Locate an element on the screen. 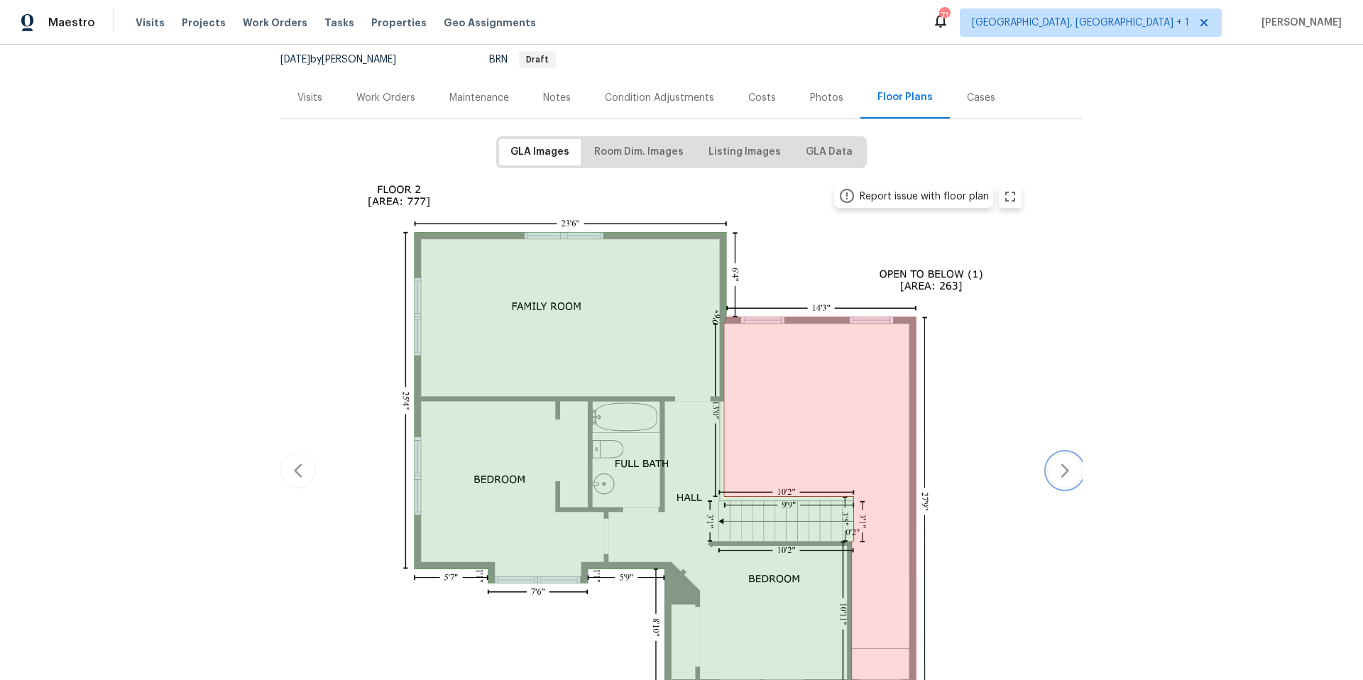 This screenshot has width=1363, height=680. span: Maestro is located at coordinates (72, 23).